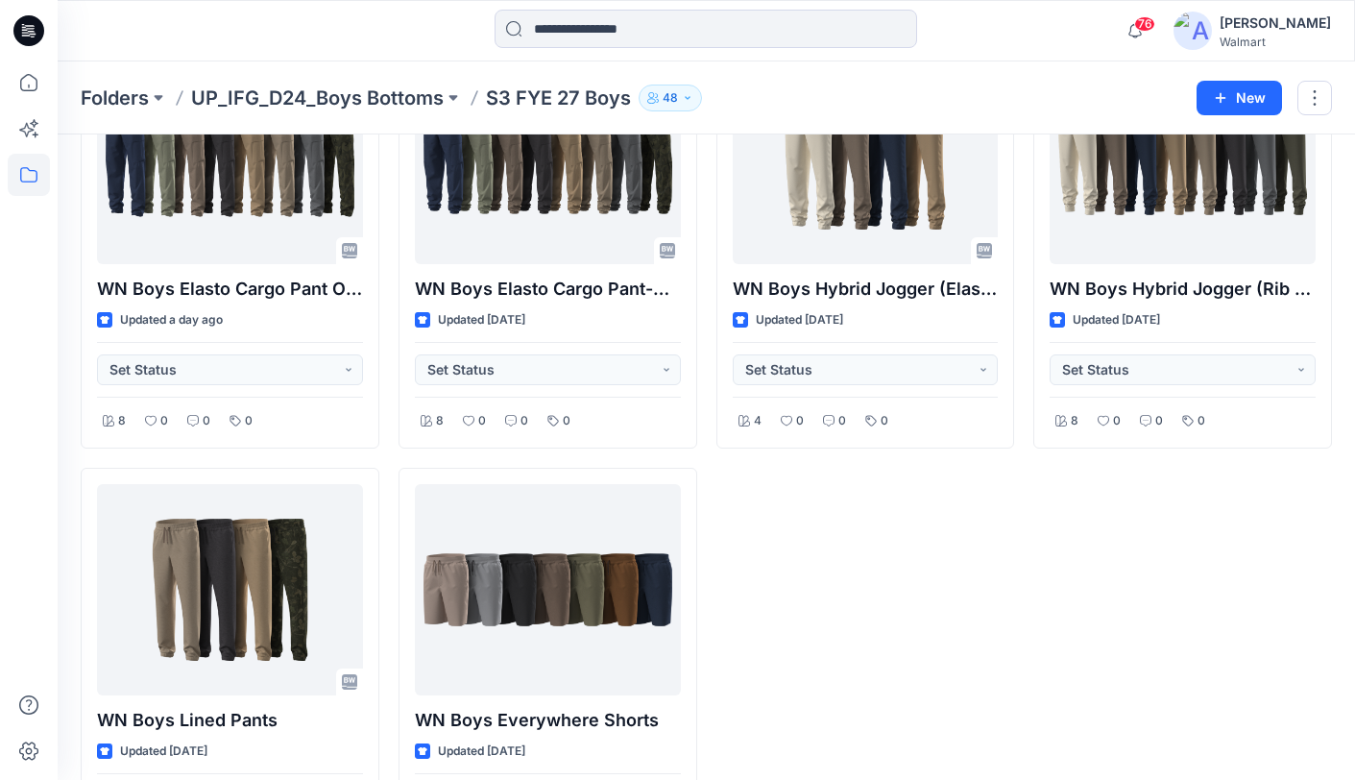 This screenshot has height=780, width=1355. What do you see at coordinates (1275, 41) in the screenshot?
I see `div: Walmart` at bounding box center [1275, 41].